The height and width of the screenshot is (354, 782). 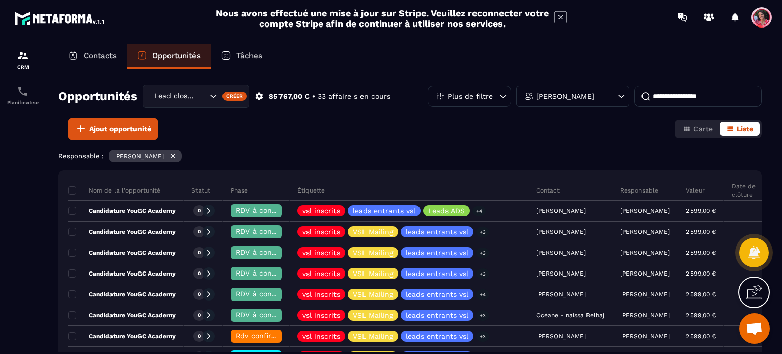 I want to click on p: Planificateur, so click(x=23, y=102).